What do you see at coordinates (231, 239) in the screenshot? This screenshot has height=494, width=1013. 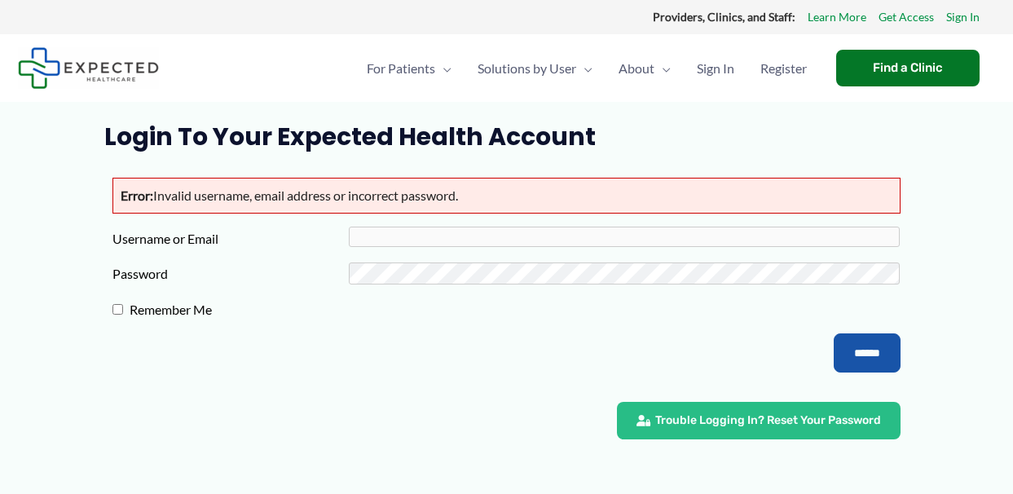 I see `label: Username or Email` at bounding box center [231, 239].